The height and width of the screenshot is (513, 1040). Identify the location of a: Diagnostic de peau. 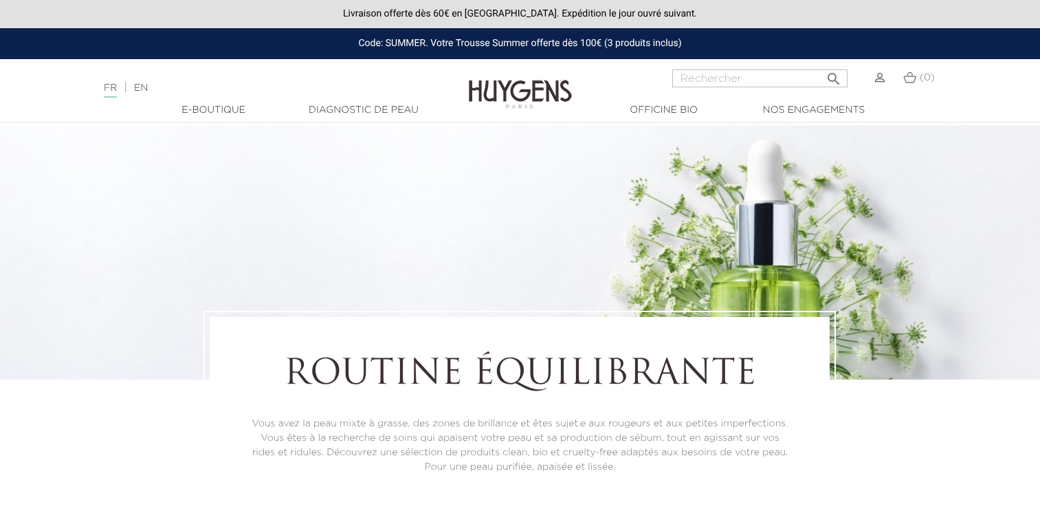
(363, 110).